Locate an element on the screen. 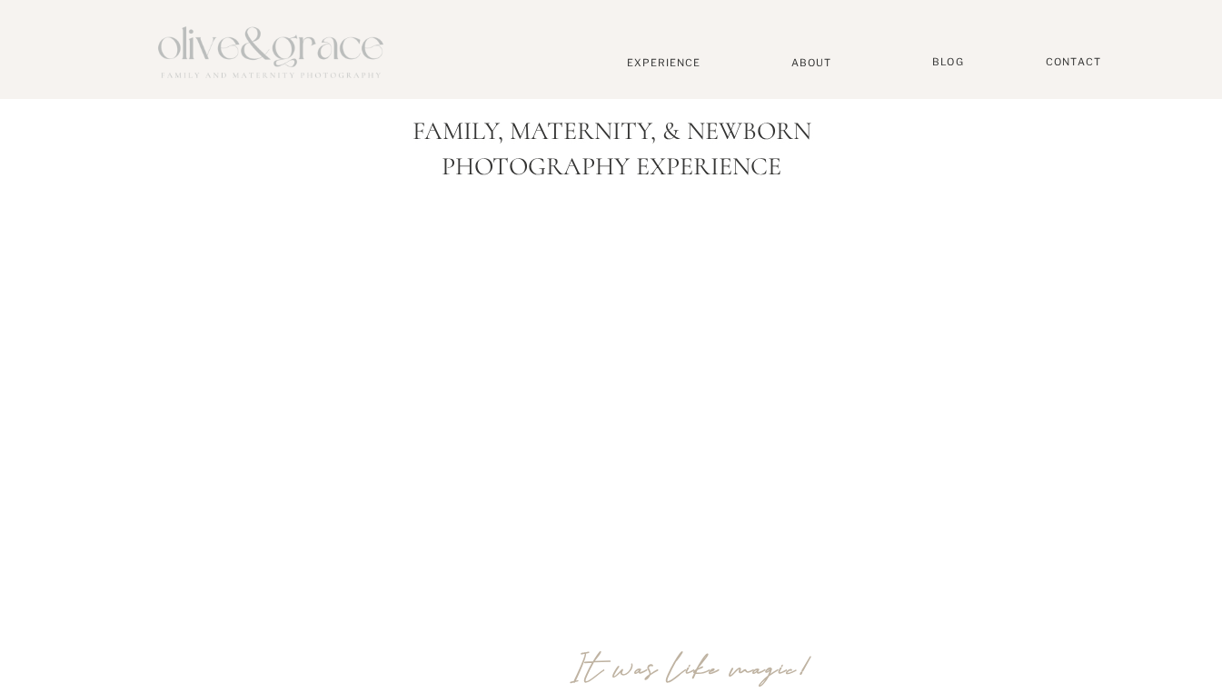 Image resolution: width=1222 pixels, height=693 pixels. nav: Contact is located at coordinates (1074, 62).